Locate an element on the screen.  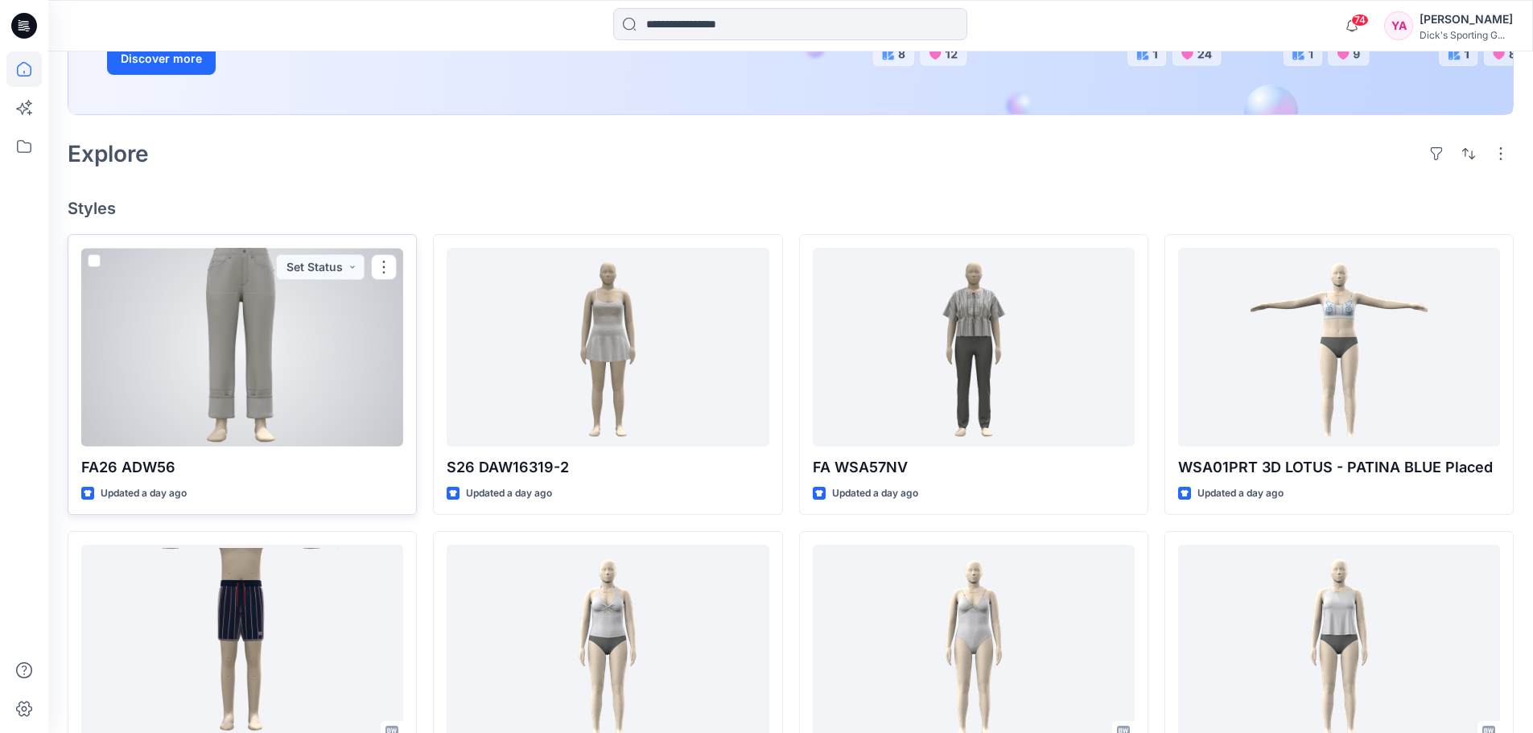
a: S26 DAW16319-2 is located at coordinates (608, 347).